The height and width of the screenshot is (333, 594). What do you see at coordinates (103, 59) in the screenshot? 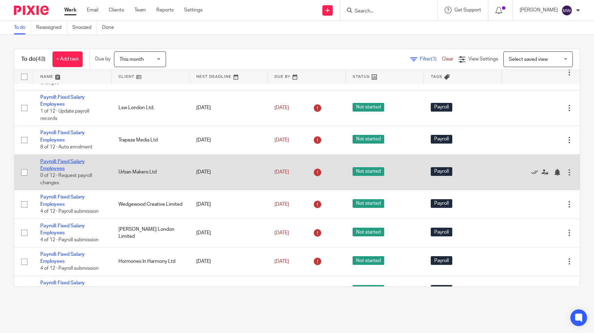
I see `p: Due by` at bounding box center [103, 59].